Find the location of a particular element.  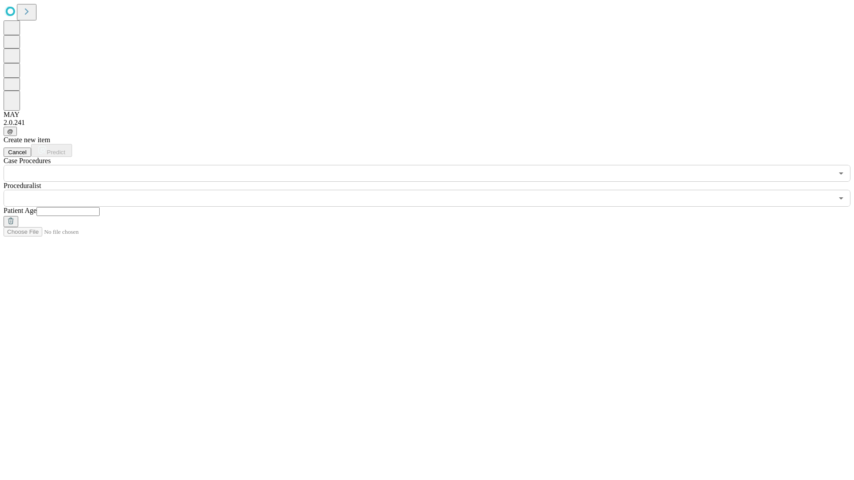

span: Scheduled Procedure is located at coordinates (27, 161).